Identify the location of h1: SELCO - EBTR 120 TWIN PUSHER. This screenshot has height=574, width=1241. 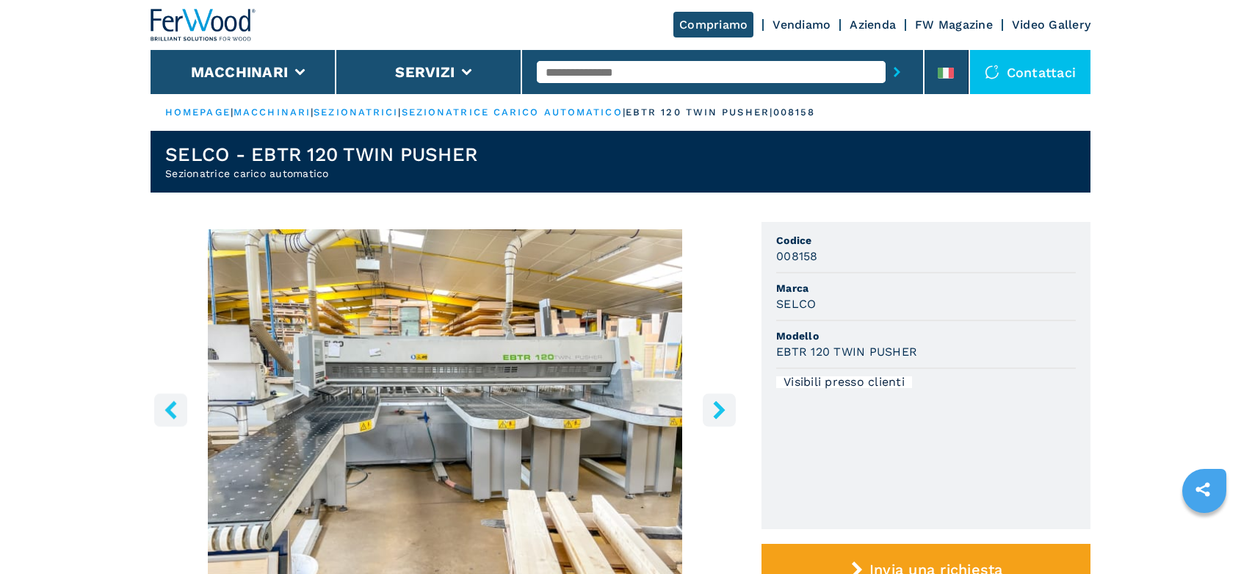
(321, 154).